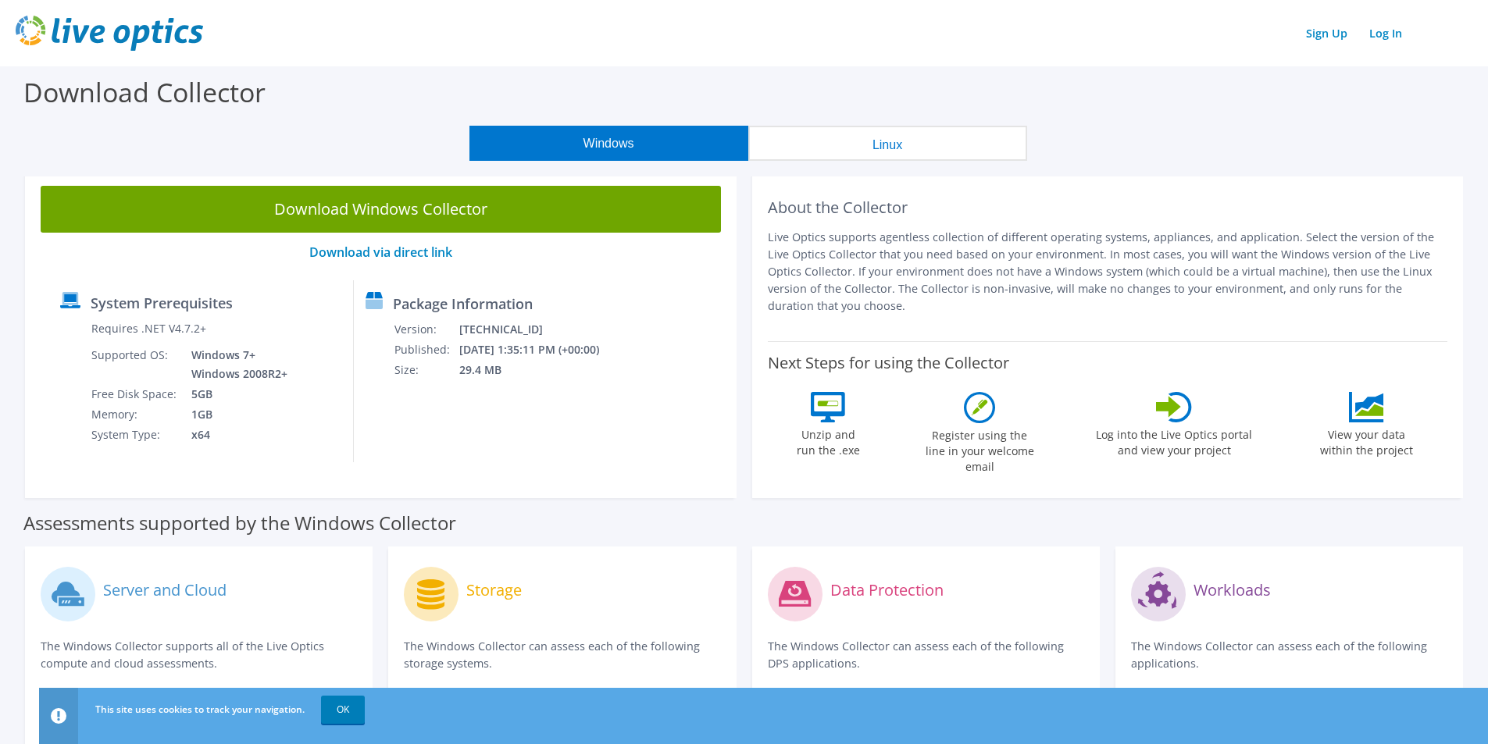  Describe the element at coordinates (1232, 590) in the screenshot. I see `label: Workloads` at that location.